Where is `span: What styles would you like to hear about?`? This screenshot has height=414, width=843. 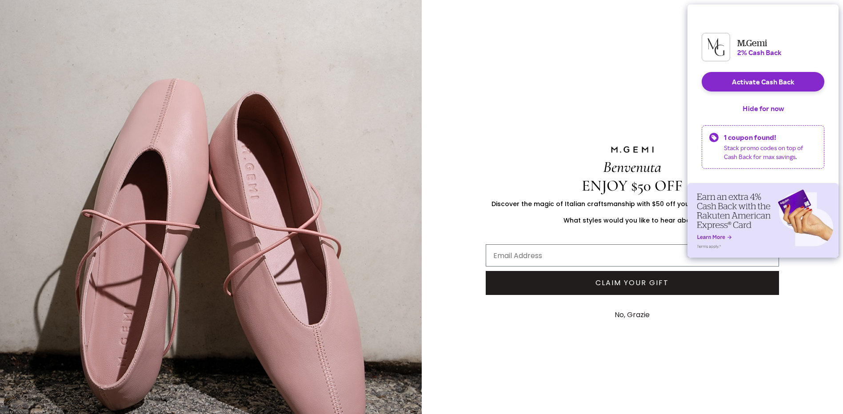
span: What styles would you like to hear about? is located at coordinates (632, 220).